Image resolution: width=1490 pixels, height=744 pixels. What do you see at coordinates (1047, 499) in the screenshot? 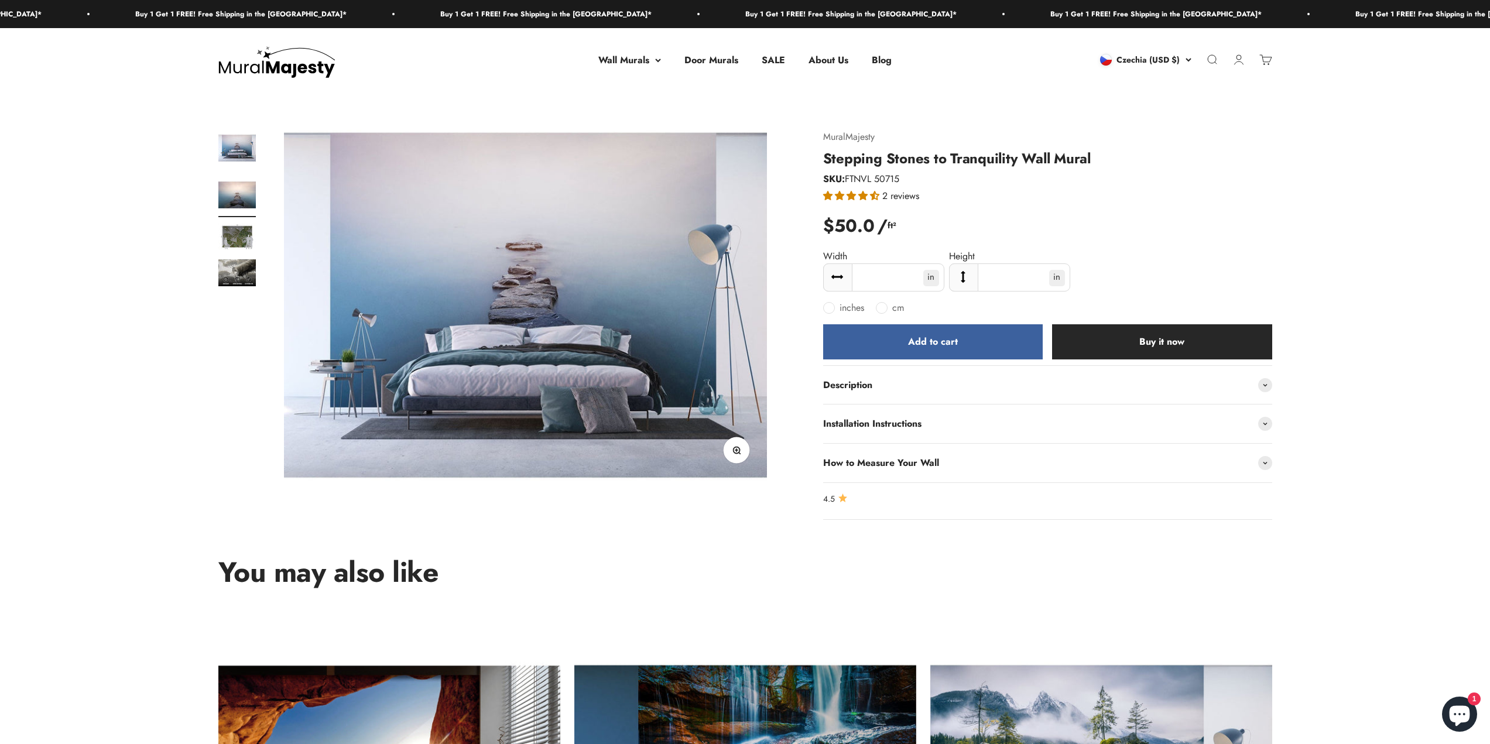
I see `a: 4.54.5 out of 5.0 stars` at bounding box center [1047, 499].